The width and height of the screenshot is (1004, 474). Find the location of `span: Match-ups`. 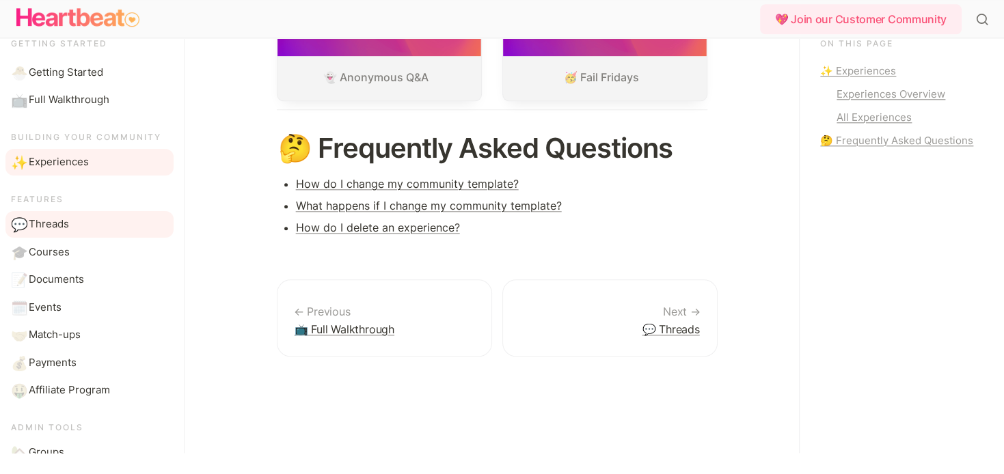

span: Match-ups is located at coordinates (55, 336).